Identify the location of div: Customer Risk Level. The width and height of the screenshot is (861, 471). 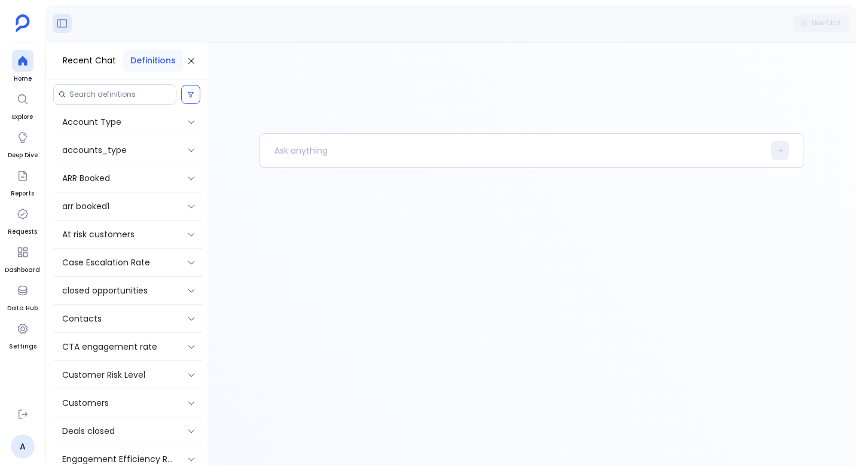
(128, 375).